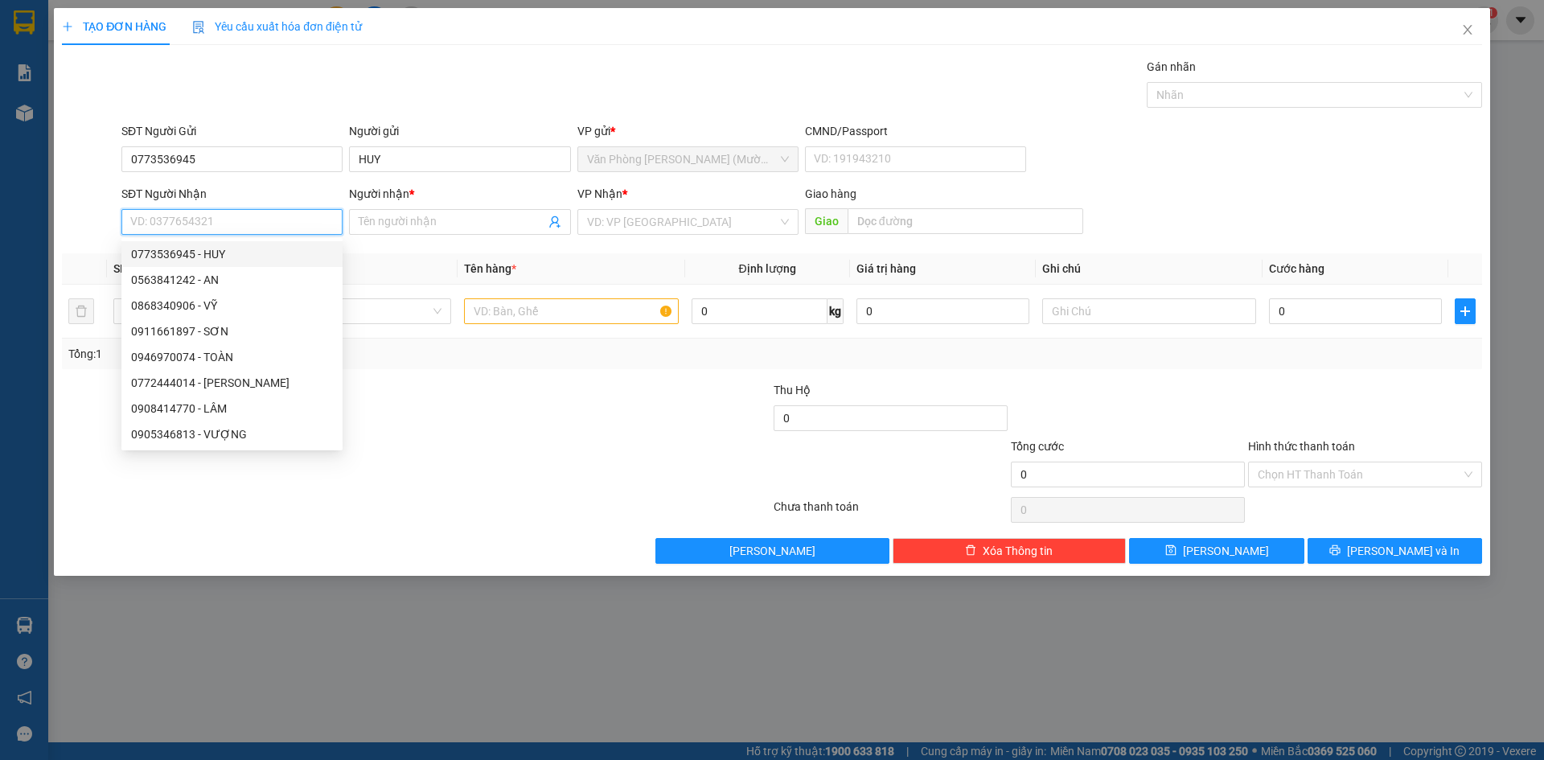 The image size is (1544, 760). Describe the element at coordinates (199, 27) in the screenshot. I see `img: icon` at that location.